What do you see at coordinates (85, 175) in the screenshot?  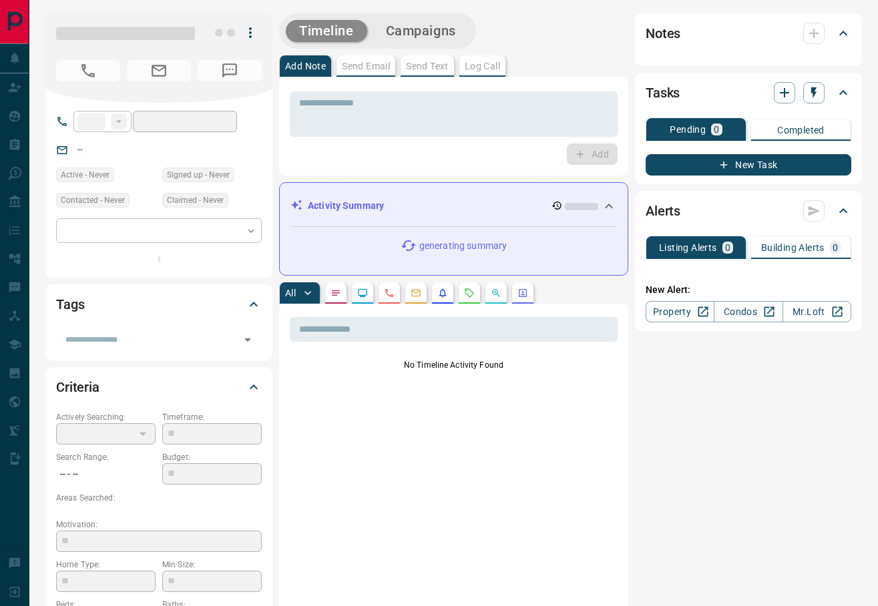 I see `span: Active - Never` at bounding box center [85, 175].